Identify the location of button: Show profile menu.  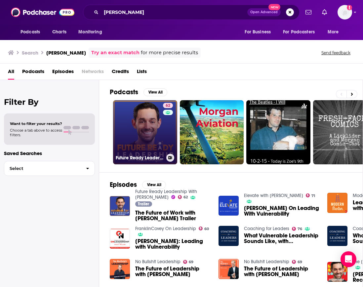
(345, 12).